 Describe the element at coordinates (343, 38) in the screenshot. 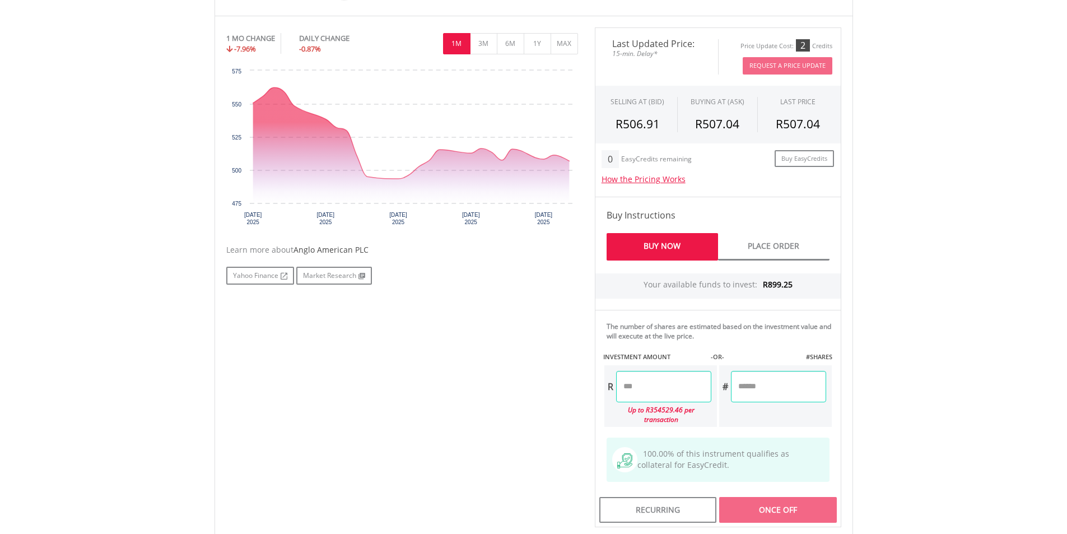

I see `div: DAILY CHANGE` at that location.